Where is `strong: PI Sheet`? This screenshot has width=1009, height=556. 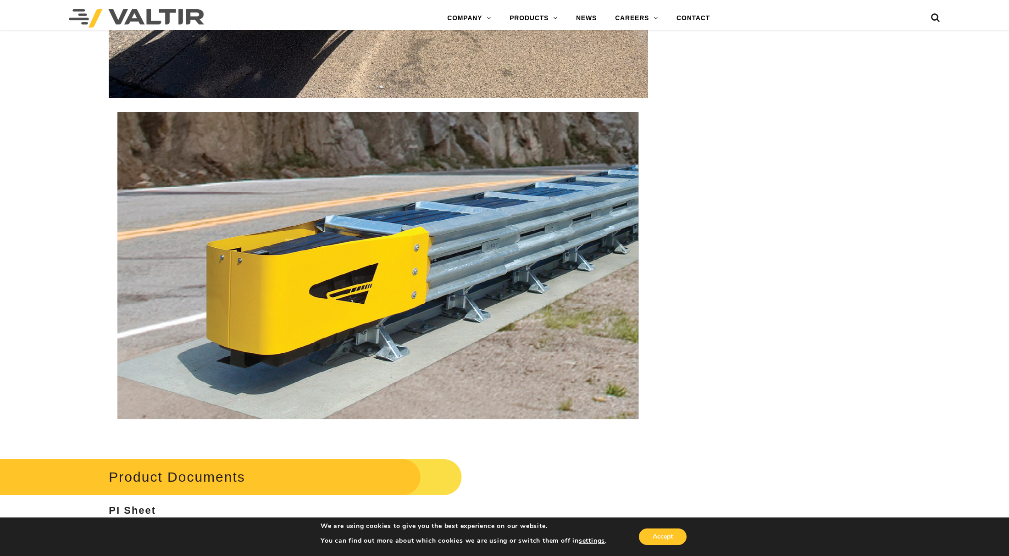 strong: PI Sheet is located at coordinates (132, 510).